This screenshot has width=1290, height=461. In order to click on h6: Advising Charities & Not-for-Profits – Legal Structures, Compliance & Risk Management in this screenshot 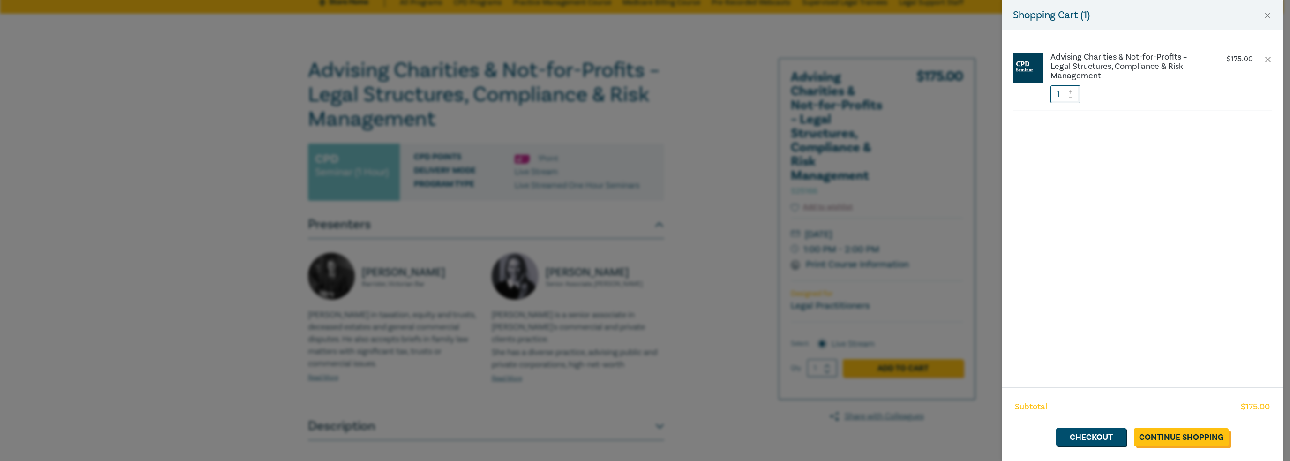, I will do `click(1129, 67)`.